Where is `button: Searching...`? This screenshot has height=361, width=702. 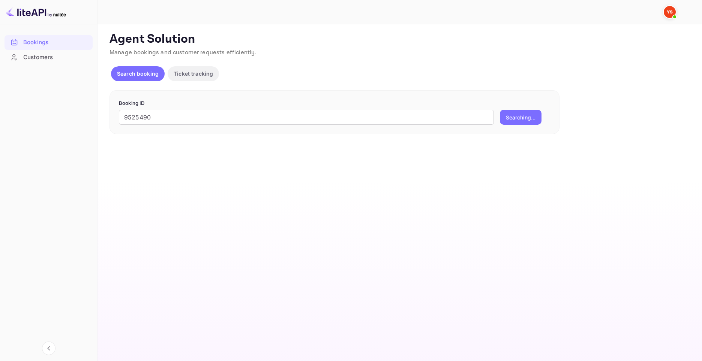 button: Searching... is located at coordinates (520, 117).